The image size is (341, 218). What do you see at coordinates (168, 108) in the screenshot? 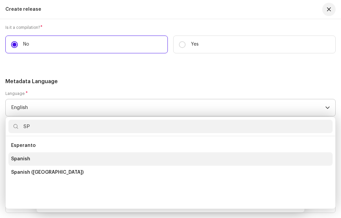
I see `span: English` at bounding box center [168, 108].